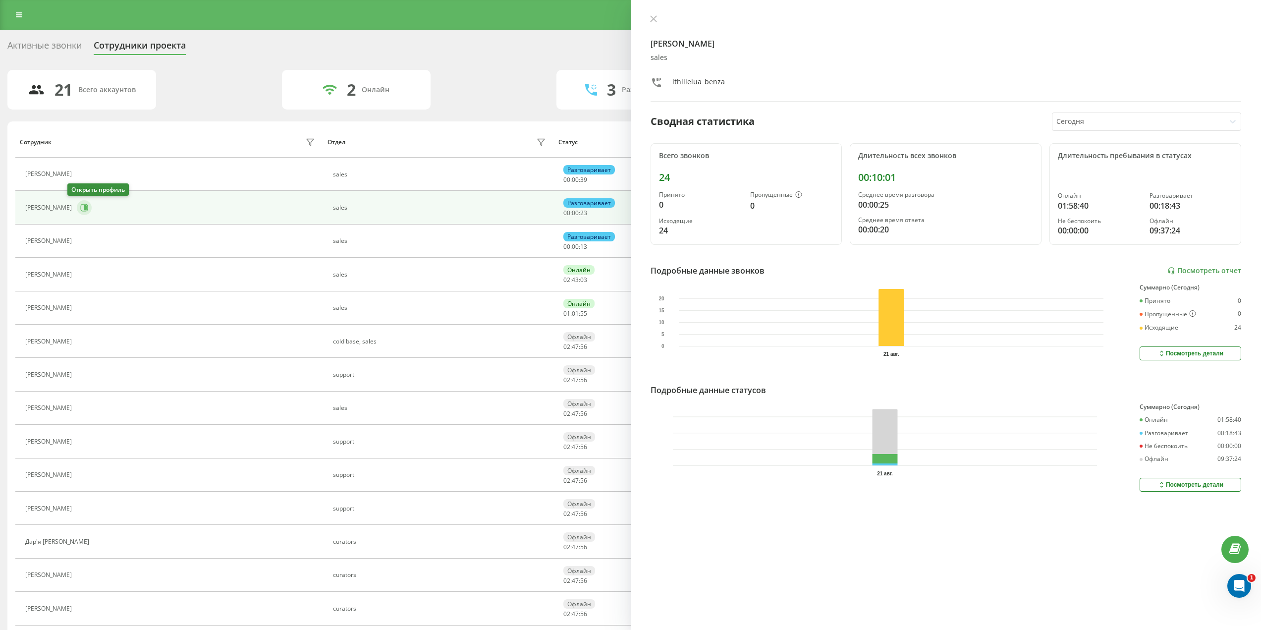  What do you see at coordinates (584, 313) in the screenshot?
I see `span: 55` at bounding box center [584, 313].